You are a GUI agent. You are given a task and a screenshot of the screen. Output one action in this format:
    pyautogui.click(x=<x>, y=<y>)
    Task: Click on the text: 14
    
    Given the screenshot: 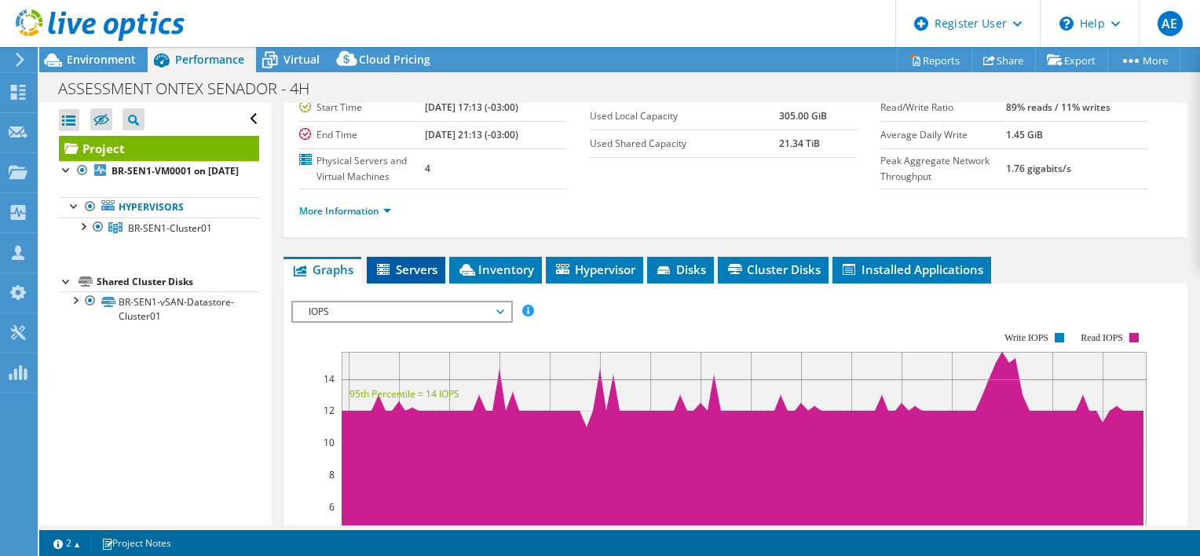 What is the action you would take?
    pyautogui.click(x=329, y=378)
    